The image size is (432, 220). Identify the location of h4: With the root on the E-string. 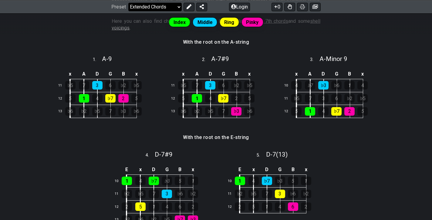
(216, 137).